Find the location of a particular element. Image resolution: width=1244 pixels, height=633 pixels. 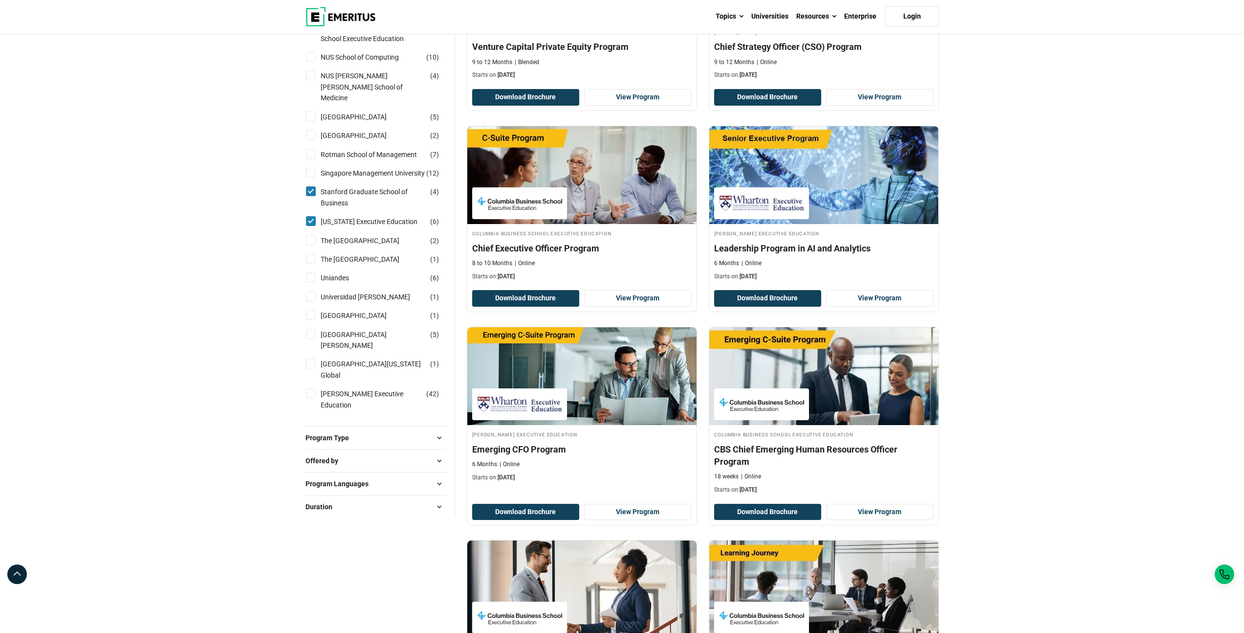

h4: CBS Chief Emerging Human Resources Officer Program is located at coordinates (824, 455).